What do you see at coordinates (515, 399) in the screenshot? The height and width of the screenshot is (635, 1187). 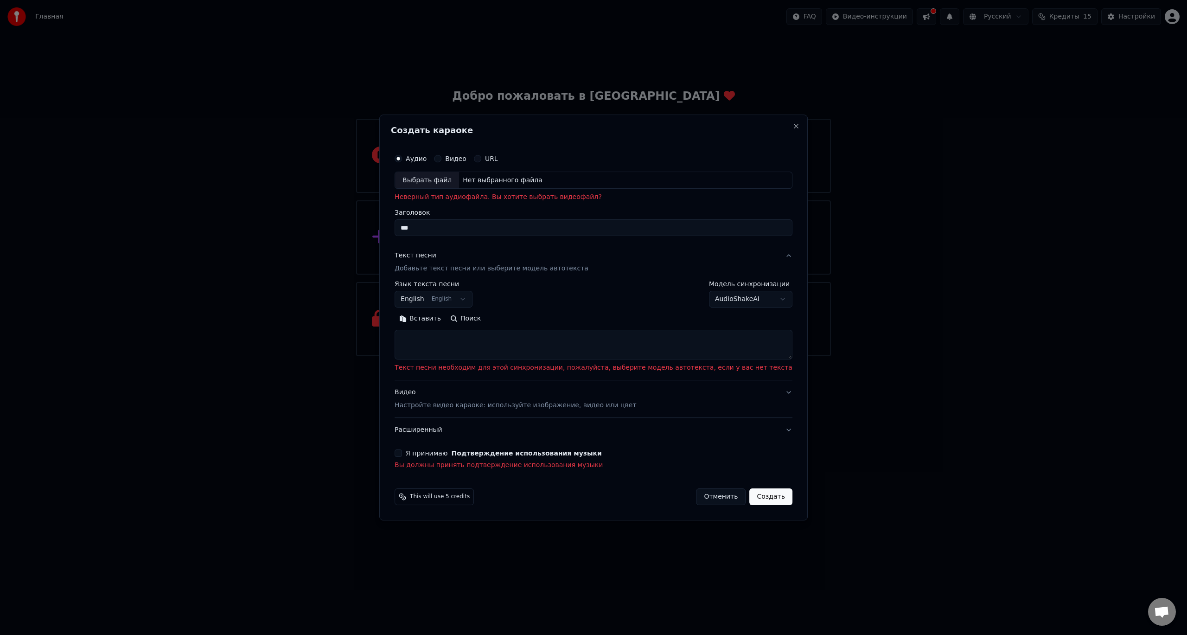 I see `div: Видео` at bounding box center [515, 399].